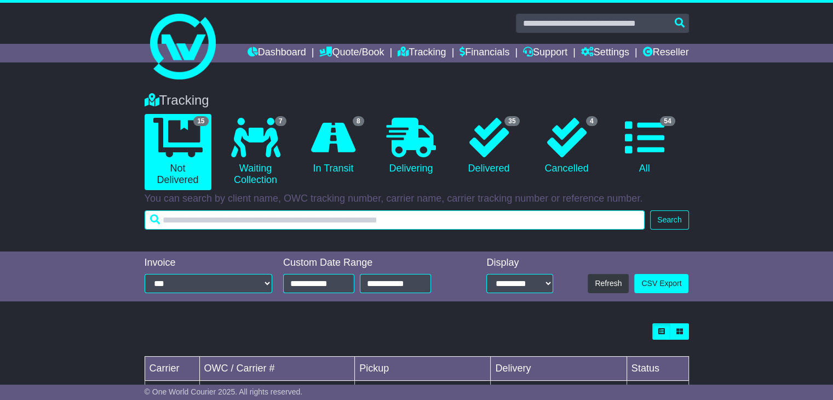 The height and width of the screenshot is (400, 833). I want to click on button: Refresh, so click(608, 283).